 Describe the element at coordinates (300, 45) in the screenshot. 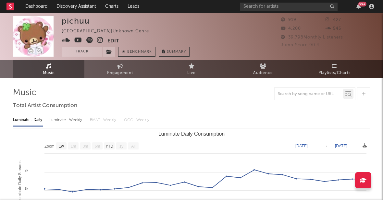

I see `span: Jump Score: 90.4` at that location.